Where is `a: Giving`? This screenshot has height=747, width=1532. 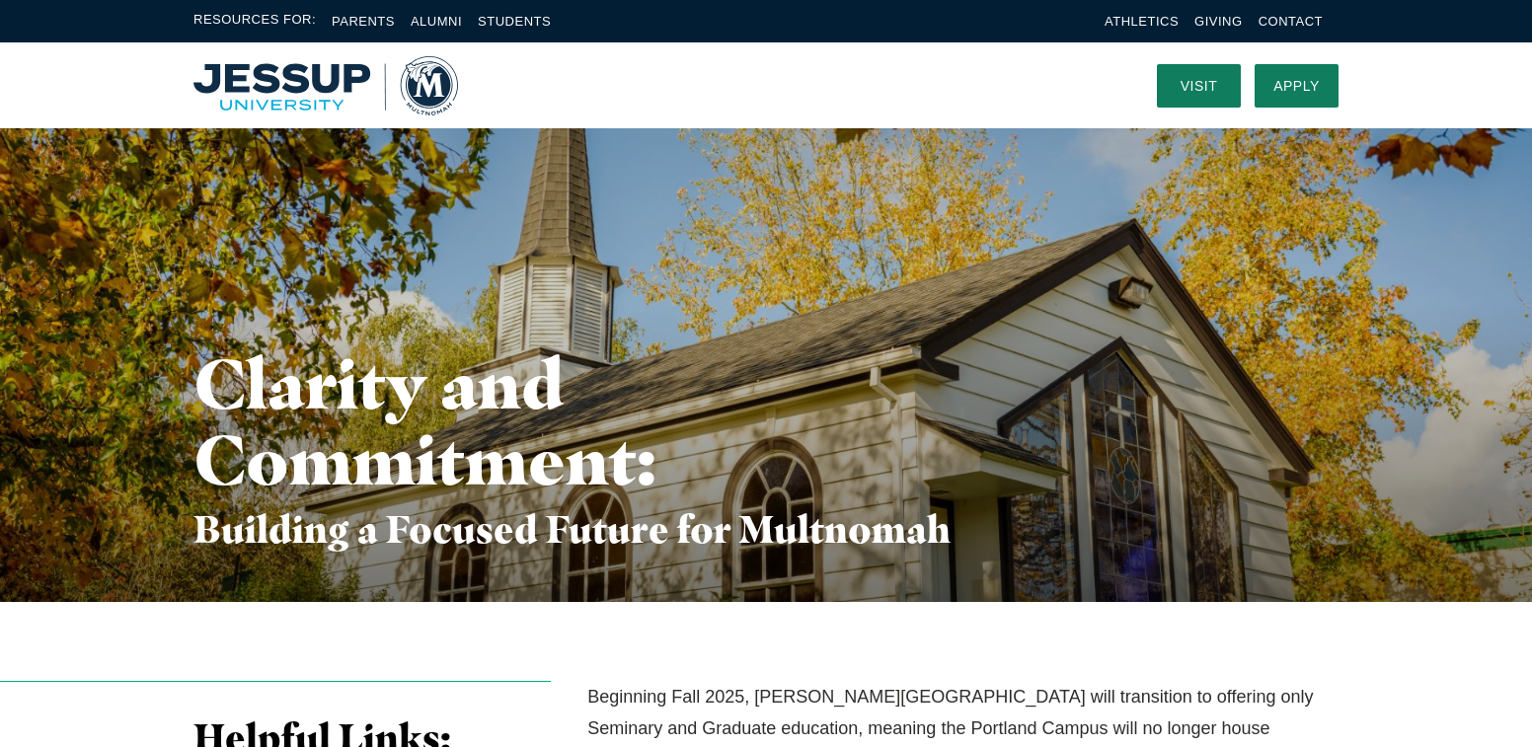
a: Giving is located at coordinates (1218, 21).